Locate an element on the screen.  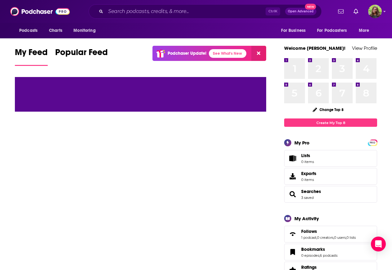
a: 0 users is located at coordinates (340, 238).